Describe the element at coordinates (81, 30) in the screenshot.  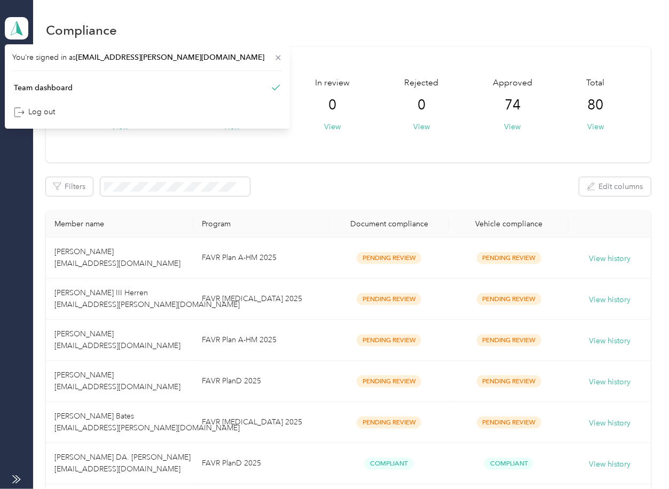
I see `h1: Compliance` at that location.